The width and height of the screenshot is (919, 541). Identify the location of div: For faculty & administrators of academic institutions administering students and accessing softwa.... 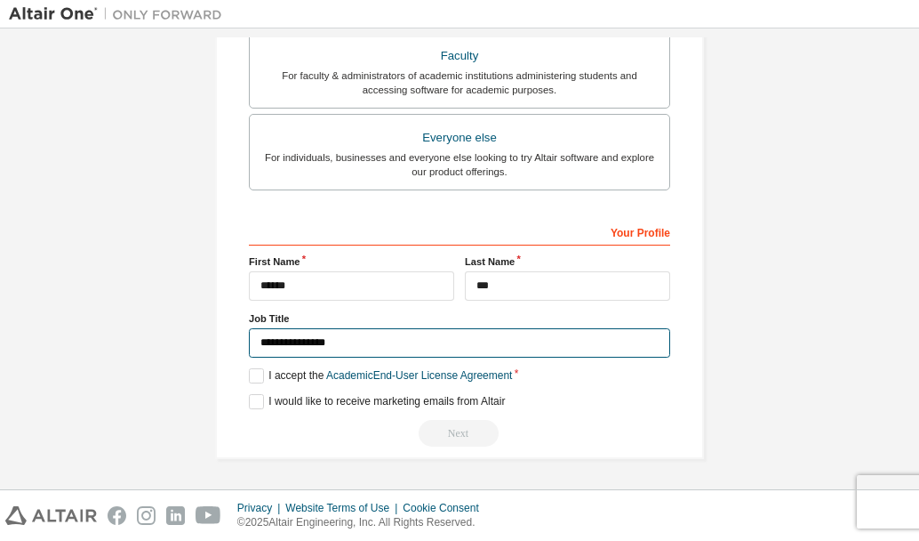
(460, 83).